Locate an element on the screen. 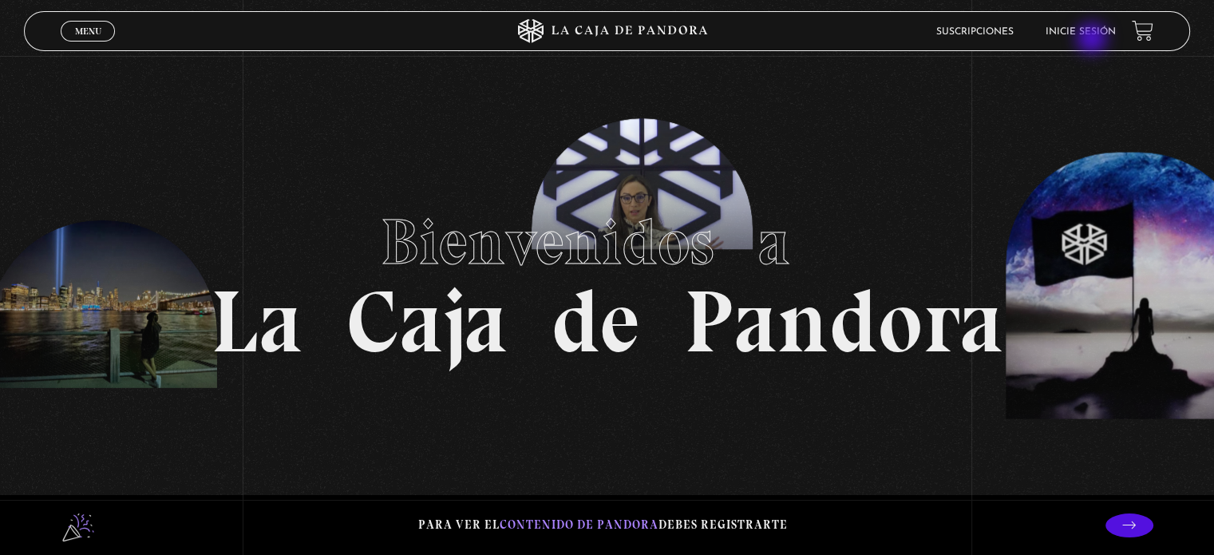 The width and height of the screenshot is (1214, 555). span: contenido de Pandora is located at coordinates (579, 525).